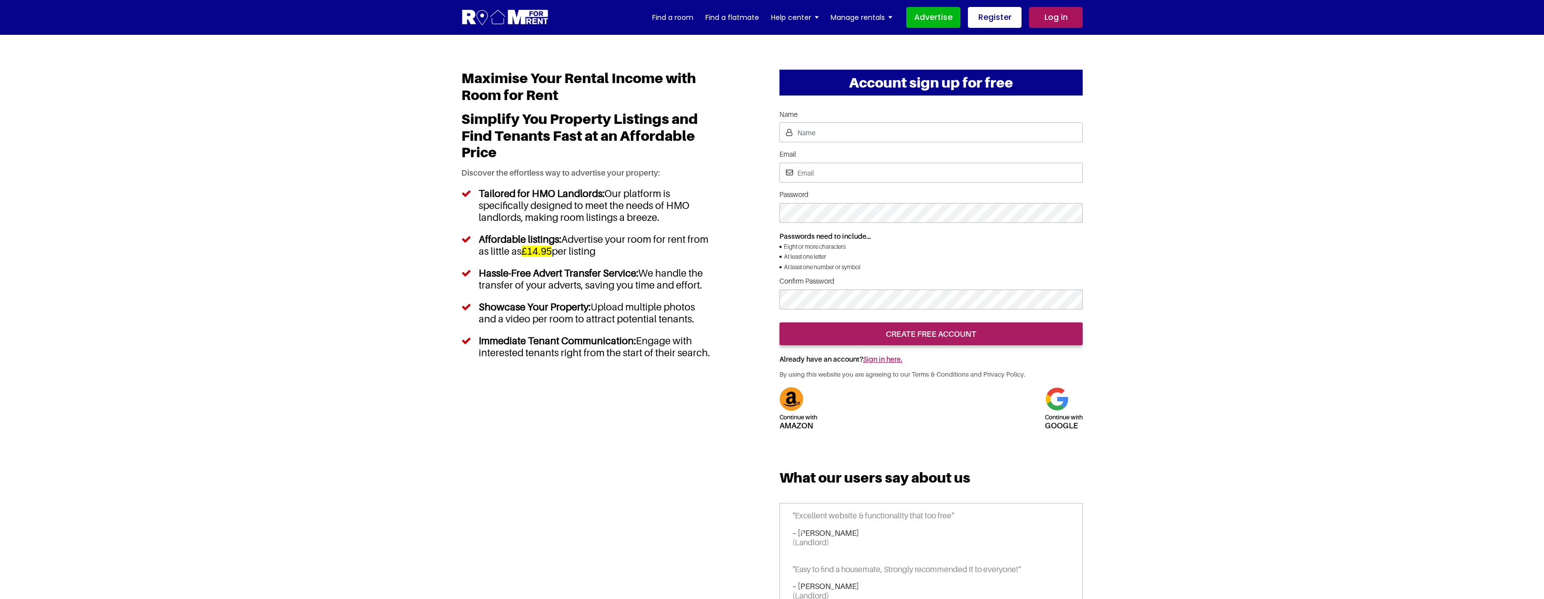  What do you see at coordinates (931, 281) in the screenshot?
I see `label: Confirm Password` at bounding box center [931, 281].